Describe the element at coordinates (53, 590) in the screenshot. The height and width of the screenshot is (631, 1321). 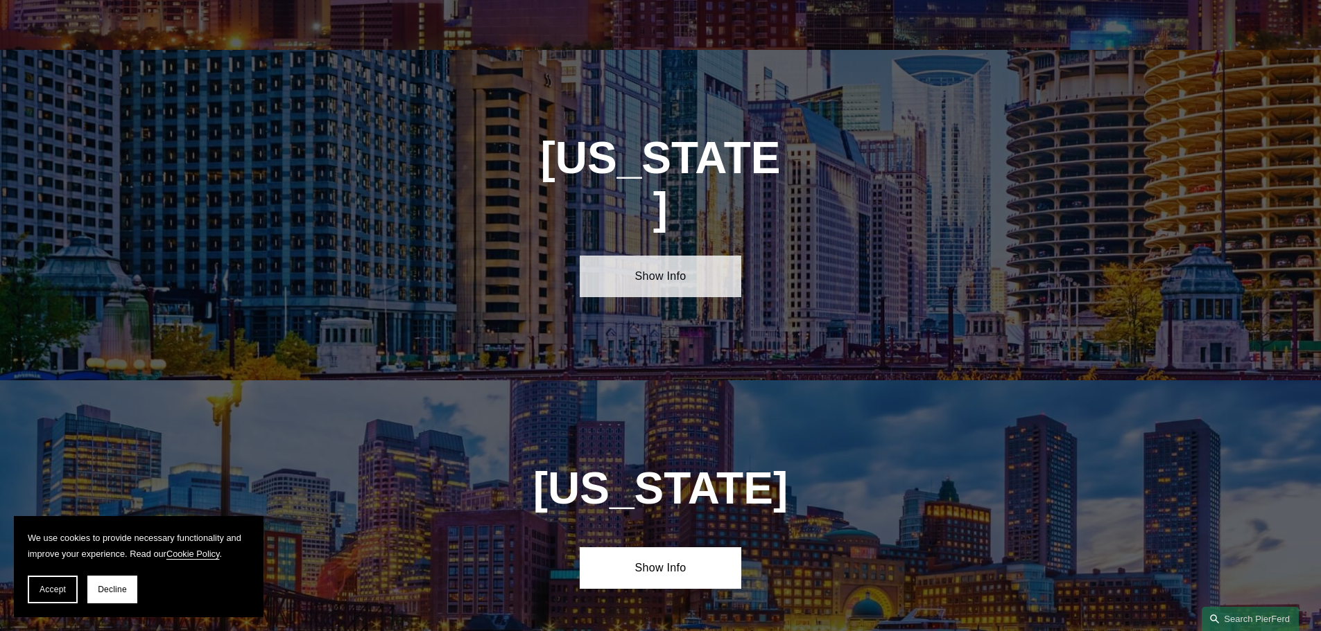
I see `button: Accept` at that location.